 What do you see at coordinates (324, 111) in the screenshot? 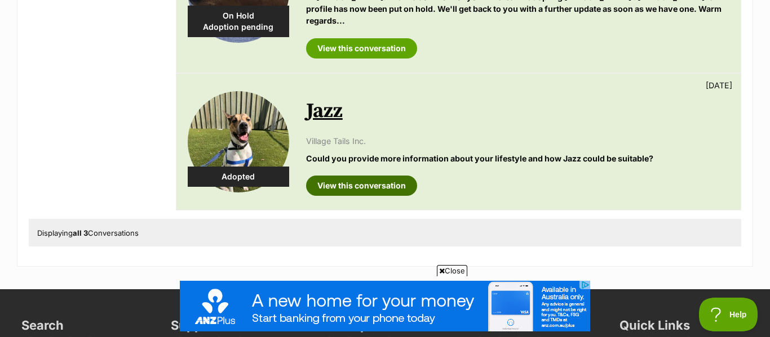
I see `a: Jazz` at bounding box center [324, 111].